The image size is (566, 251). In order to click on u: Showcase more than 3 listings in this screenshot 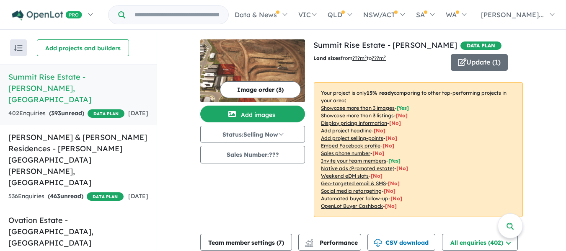, I will do `click(358, 115)`.